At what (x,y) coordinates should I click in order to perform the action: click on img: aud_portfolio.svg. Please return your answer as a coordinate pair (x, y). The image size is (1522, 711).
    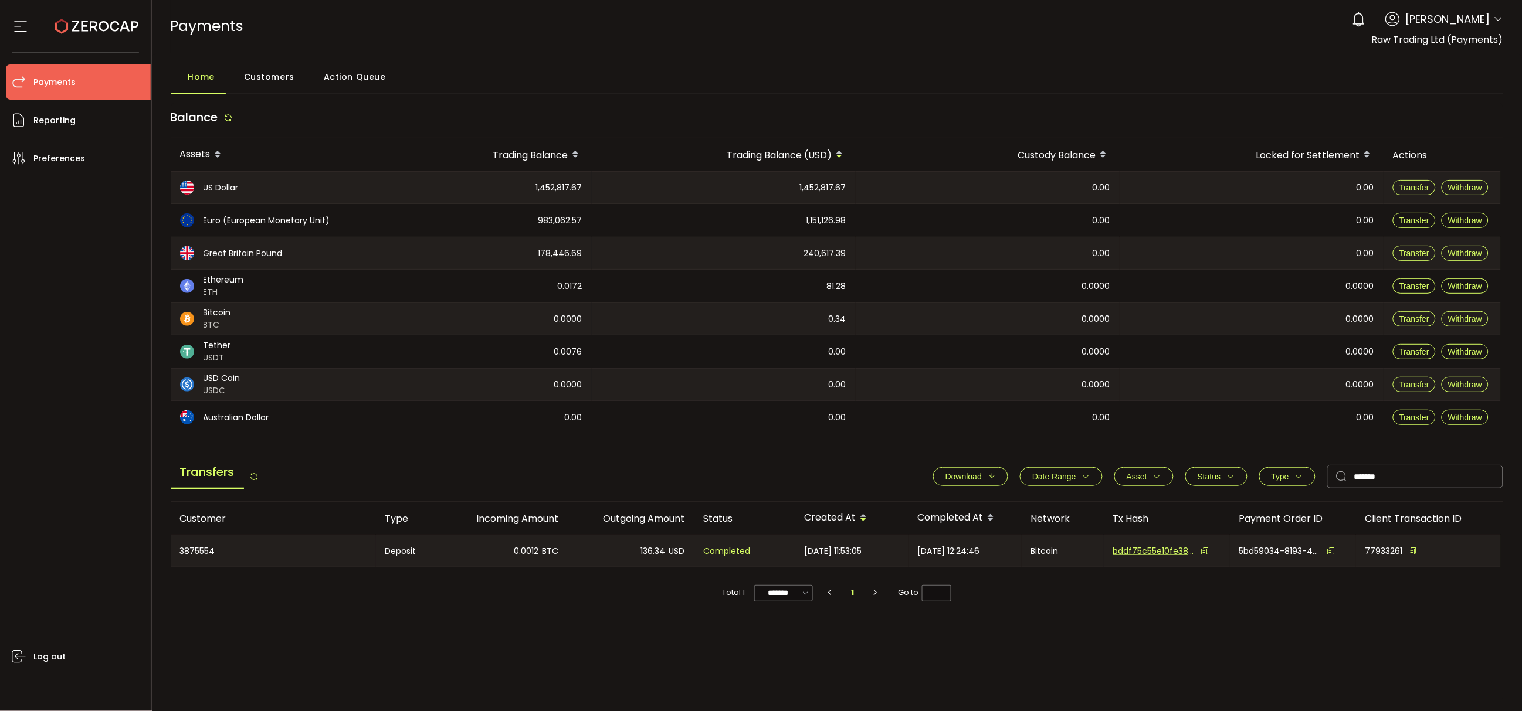
    Looking at the image, I should click on (187, 418).